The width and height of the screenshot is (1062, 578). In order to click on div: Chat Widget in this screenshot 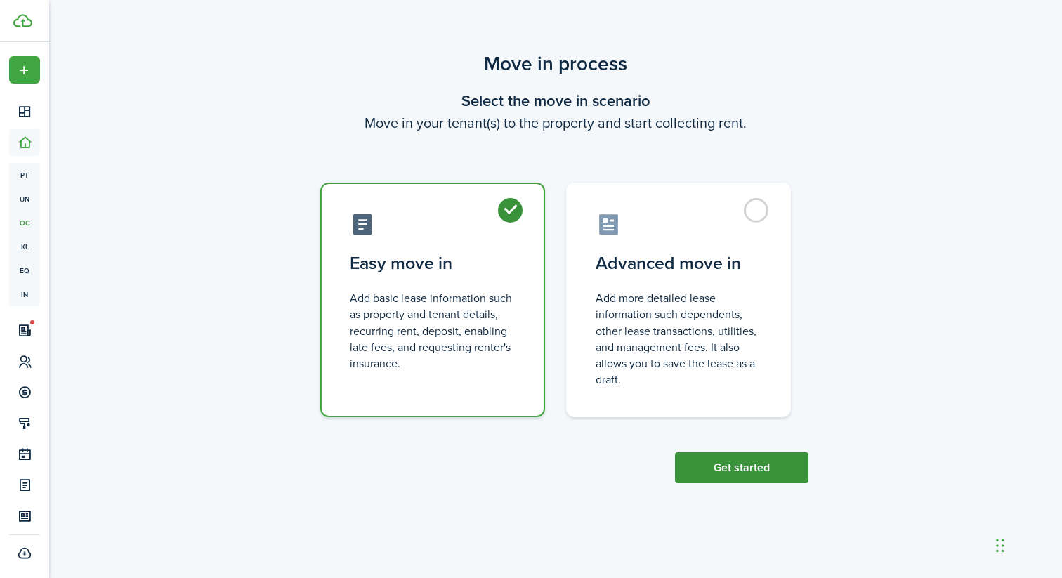, I will do `click(1027, 544)`.